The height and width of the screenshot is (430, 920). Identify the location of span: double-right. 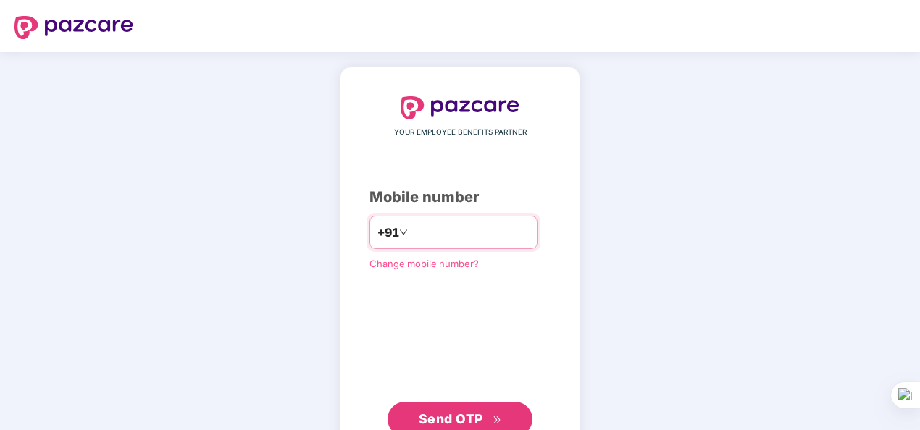
(497, 420).